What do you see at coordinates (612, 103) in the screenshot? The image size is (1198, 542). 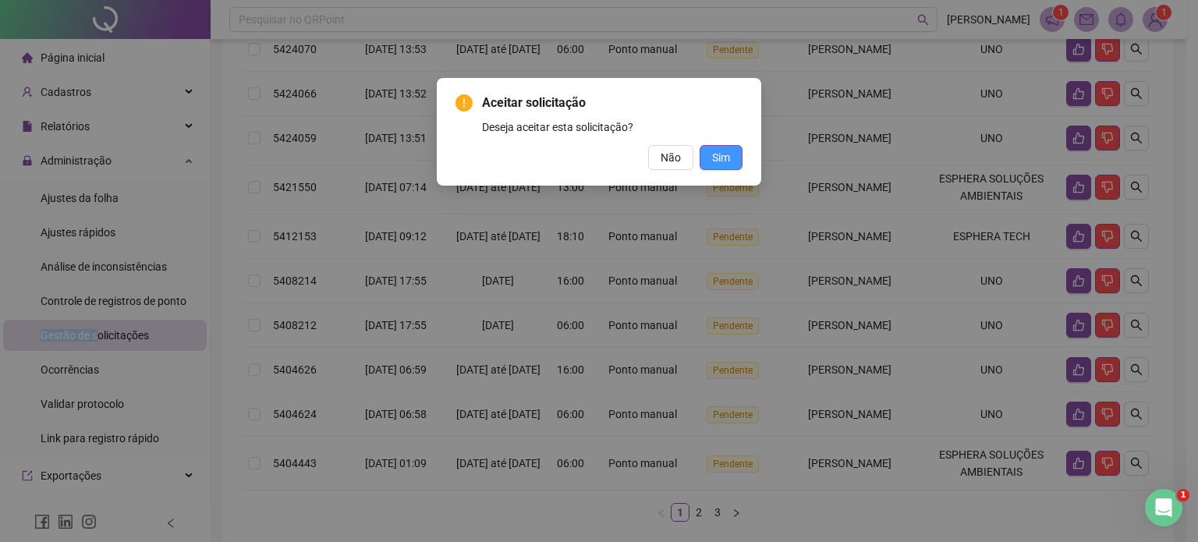 I see `span: Aceitar solicitação` at bounding box center [612, 103].